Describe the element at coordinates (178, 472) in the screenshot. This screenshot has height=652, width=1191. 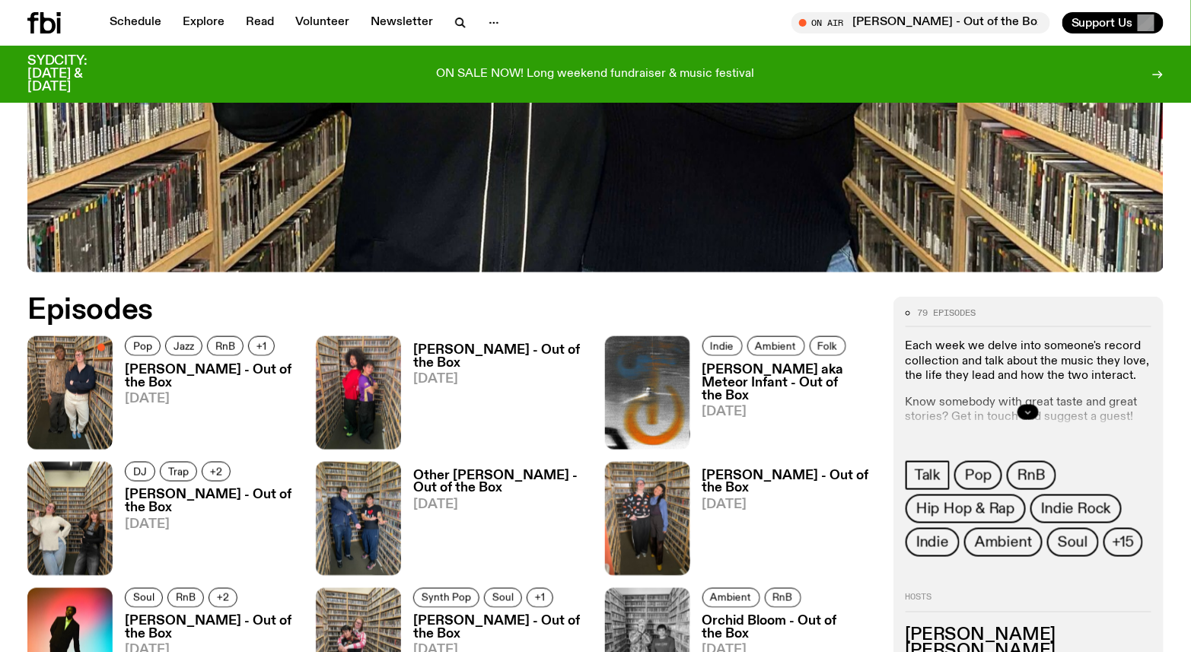
I see `a: Trap` at that location.